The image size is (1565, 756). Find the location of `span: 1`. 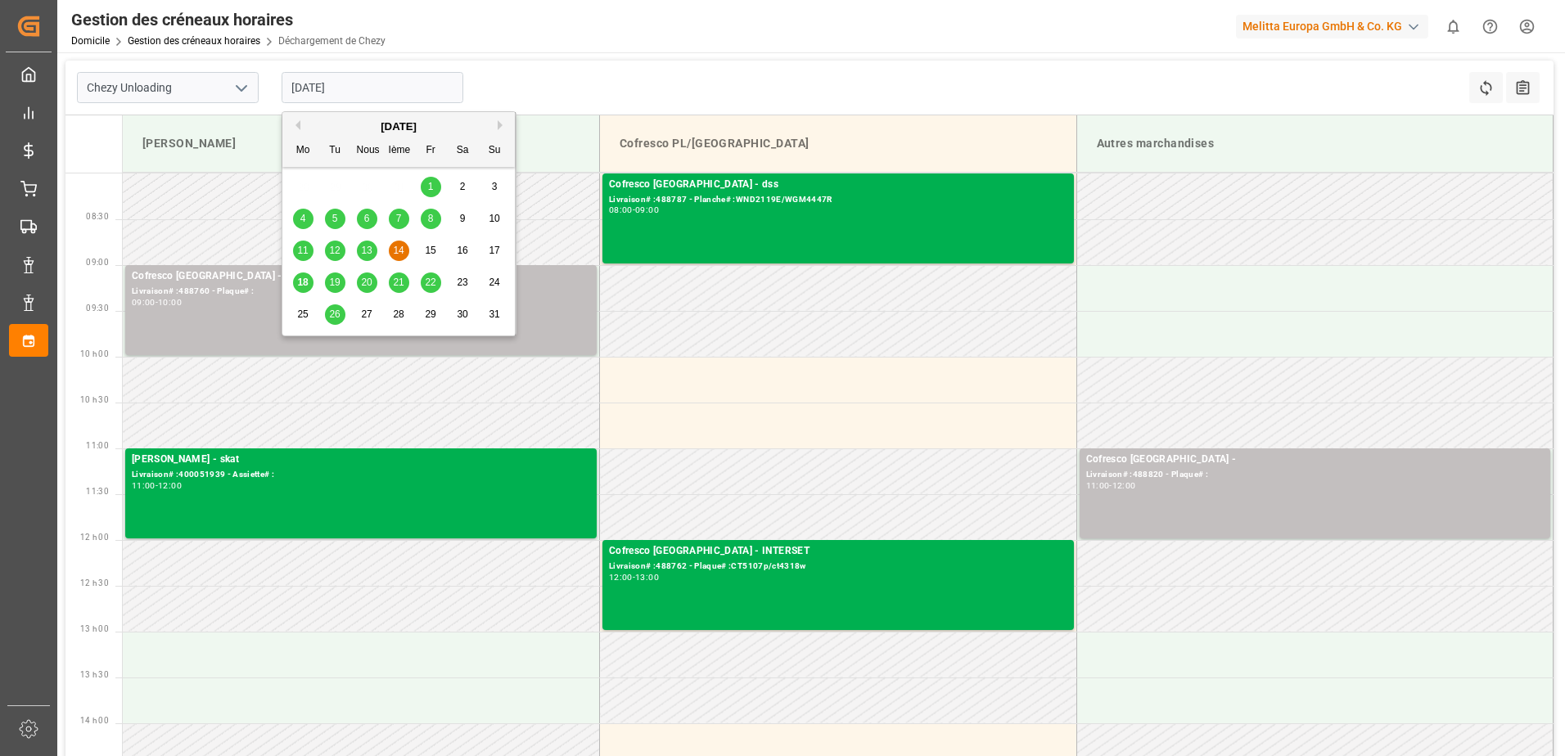

span: 1 is located at coordinates (431, 187).